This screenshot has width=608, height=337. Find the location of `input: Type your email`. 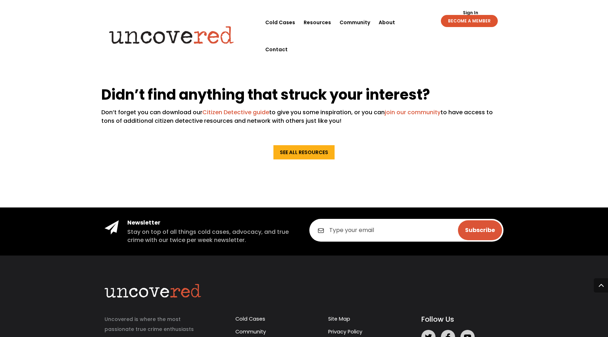

input: Type your email is located at coordinates (406, 230).